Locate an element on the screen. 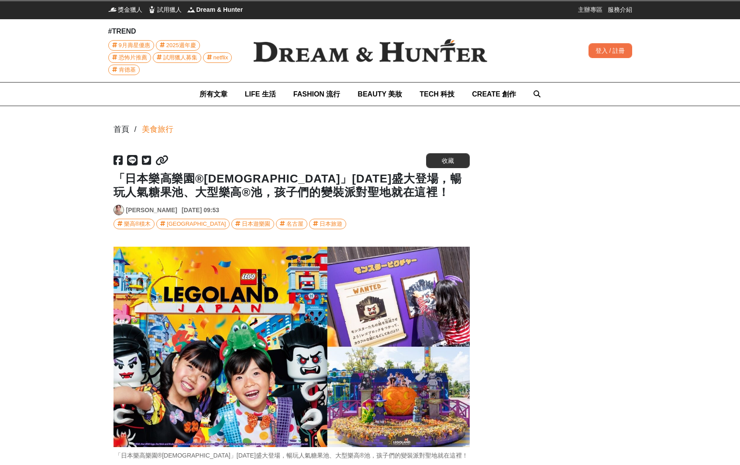 The height and width of the screenshot is (465, 740). div: 樂高®積木 is located at coordinates (138, 224).